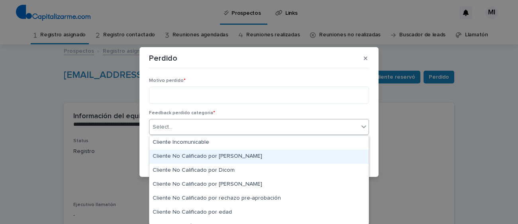  I want to click on div: Cliente No Calificado por Renta, so click(259, 156).